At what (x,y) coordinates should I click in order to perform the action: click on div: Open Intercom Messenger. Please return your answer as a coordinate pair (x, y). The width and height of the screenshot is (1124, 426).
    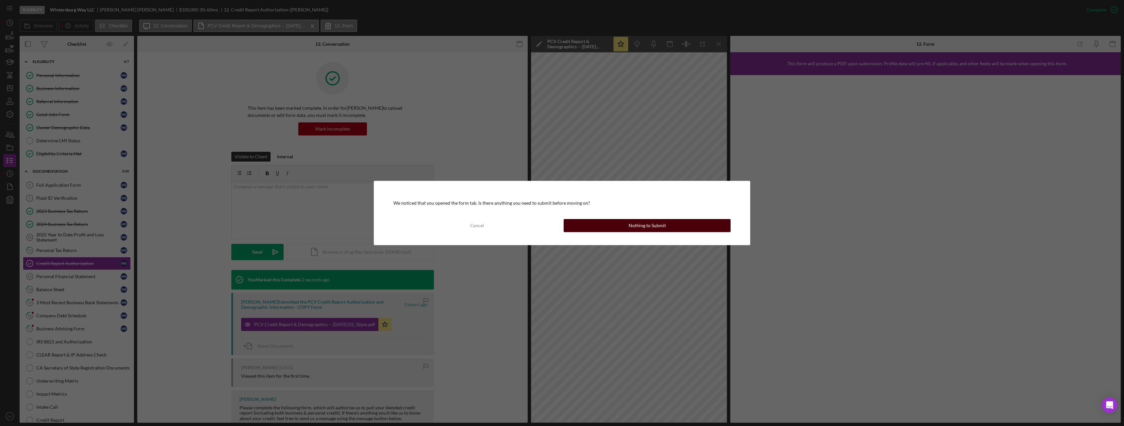
    Looking at the image, I should click on (1109, 405).